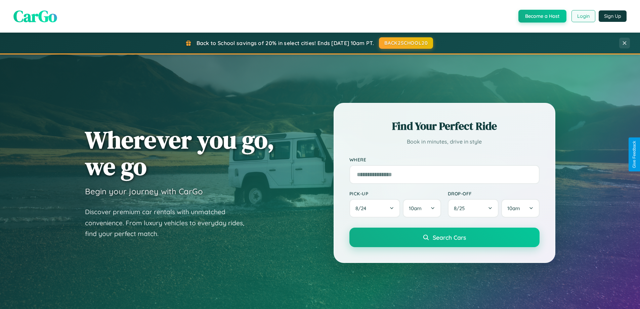 The image size is (640, 309). I want to click on p: Discover premium car rentals with unmatched convenience. From luxury vehicles to everyday rides, ..., so click(169, 223).